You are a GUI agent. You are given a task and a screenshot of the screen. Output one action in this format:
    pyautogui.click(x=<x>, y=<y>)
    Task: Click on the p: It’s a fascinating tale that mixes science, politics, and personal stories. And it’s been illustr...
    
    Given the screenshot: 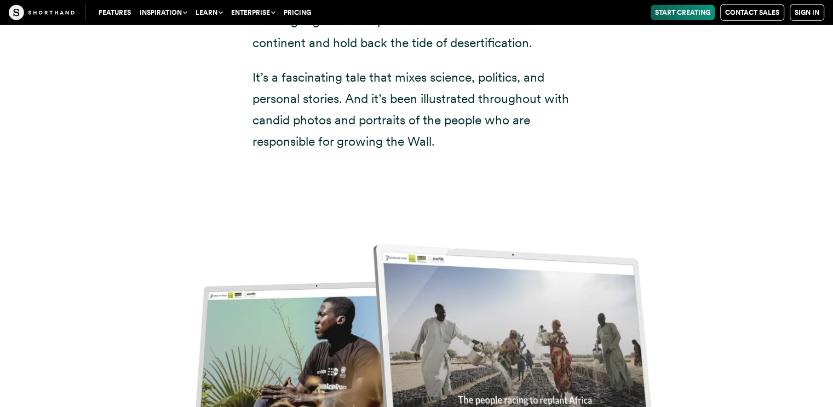 What is the action you would take?
    pyautogui.click(x=417, y=110)
    